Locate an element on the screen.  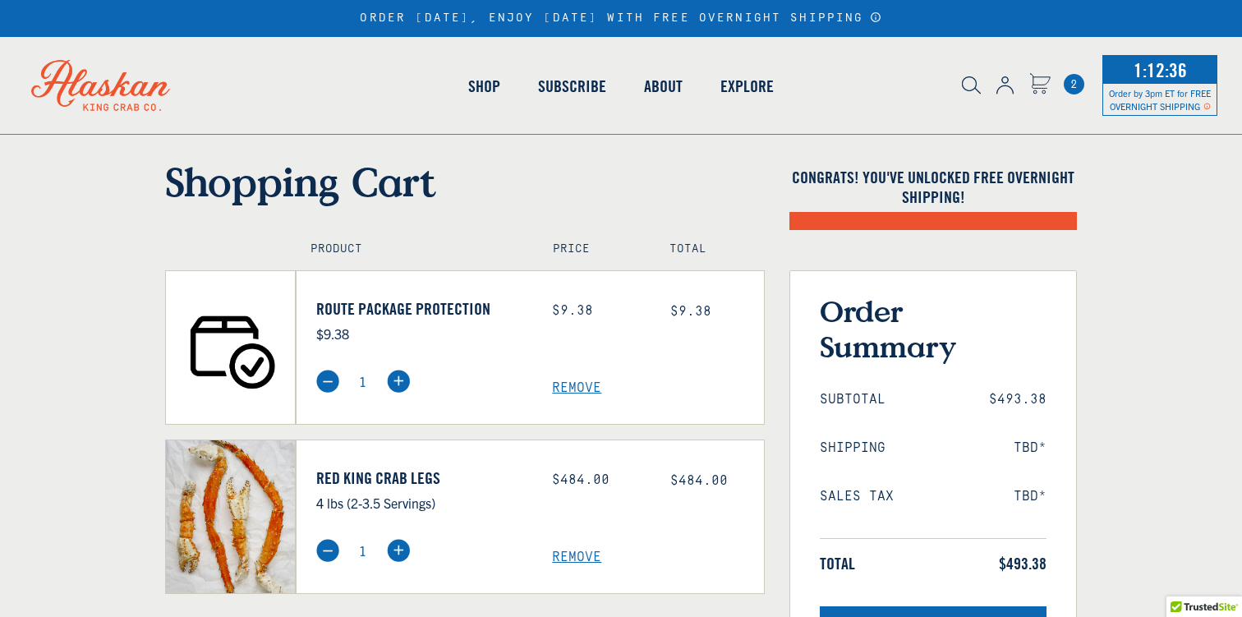
span: Subtotal is located at coordinates (853, 399).